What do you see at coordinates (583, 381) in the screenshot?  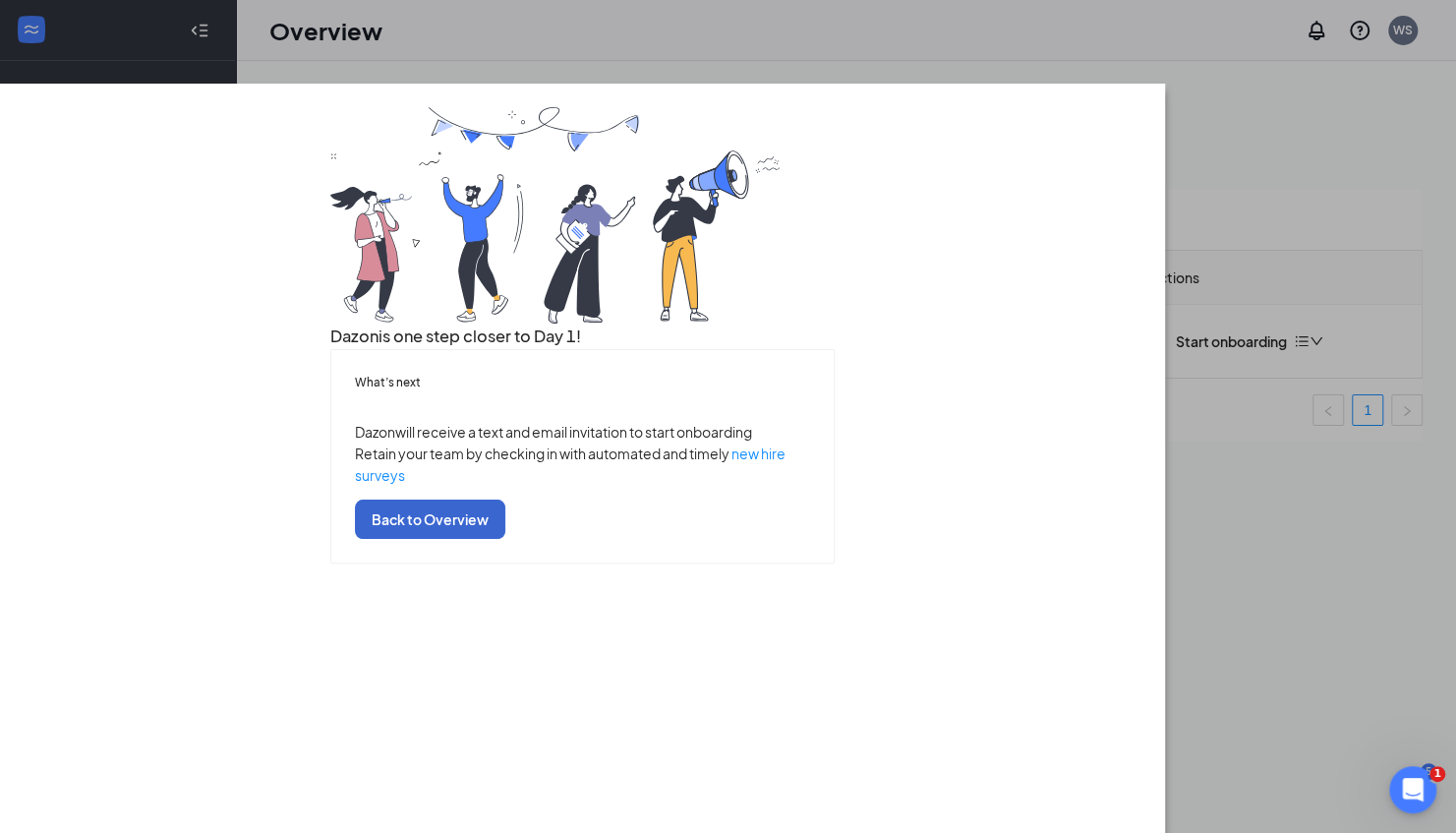 I see `h5: What’s next` at bounding box center [583, 381].